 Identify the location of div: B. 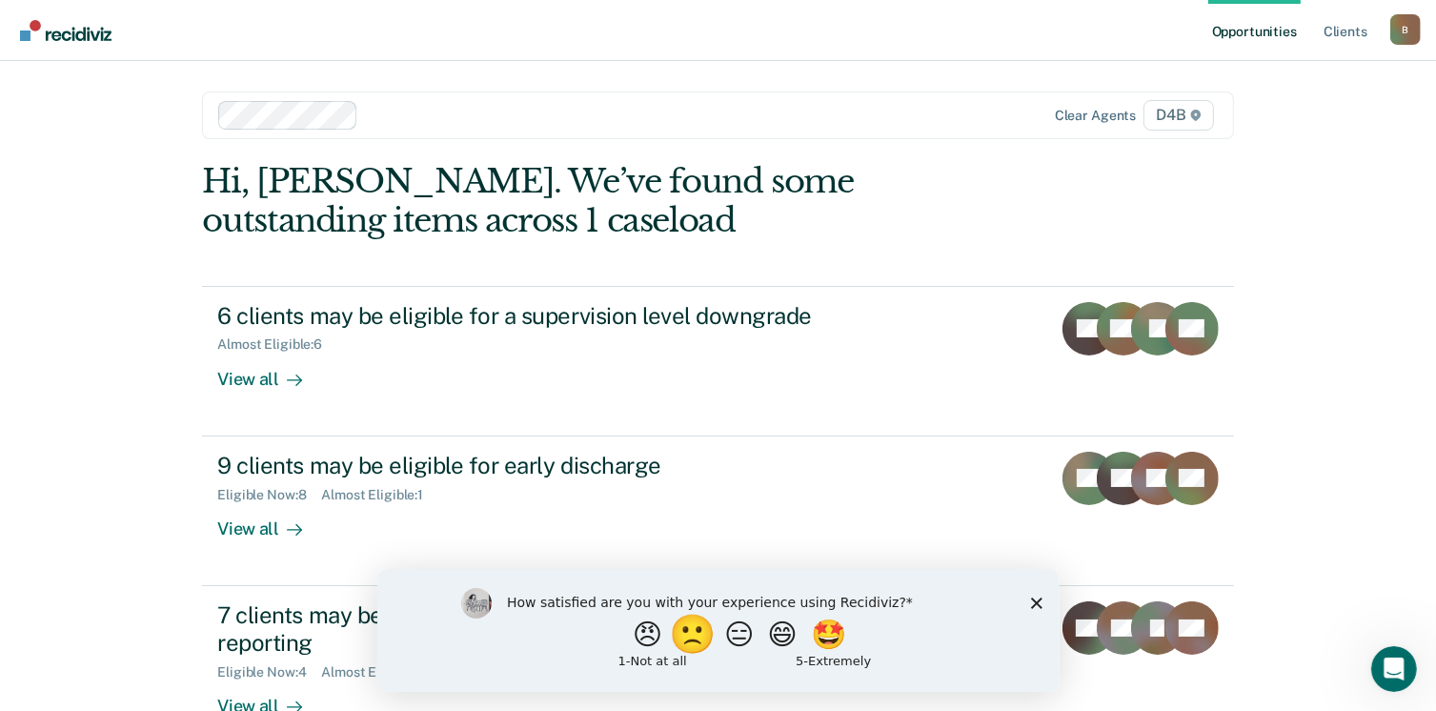
(1406, 30).